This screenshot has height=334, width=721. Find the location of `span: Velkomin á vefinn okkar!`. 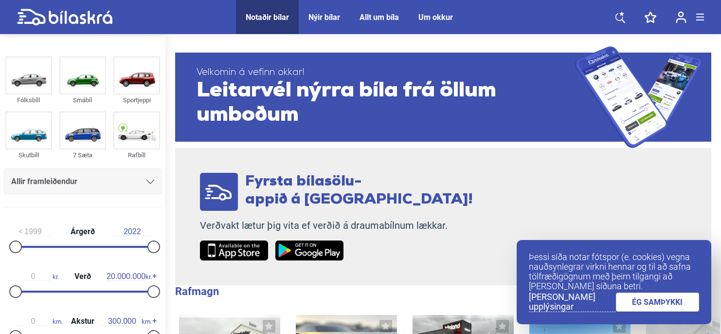

span: Velkomin á vefinn okkar! is located at coordinates (386, 72).